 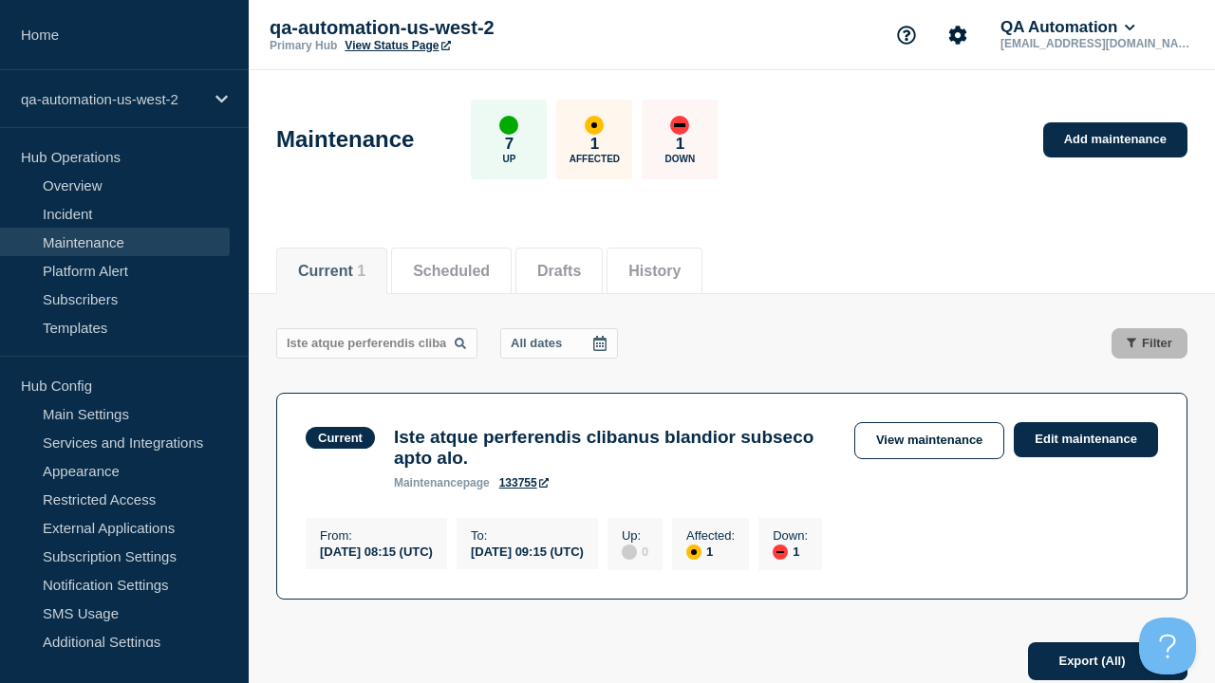 I want to click on h3: Iste atque perferendis clibanus blandior subseco apto alo., so click(x=614, y=448).